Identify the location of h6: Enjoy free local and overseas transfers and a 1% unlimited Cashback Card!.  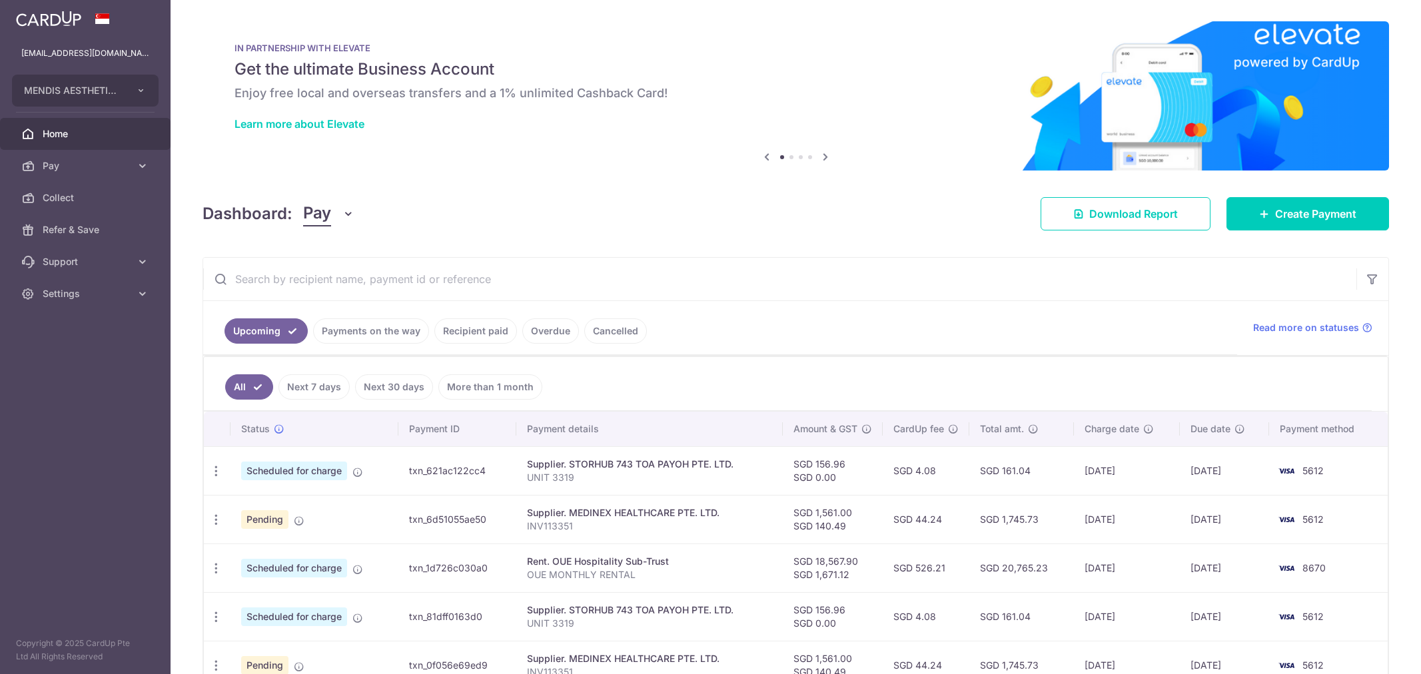
(796, 93).